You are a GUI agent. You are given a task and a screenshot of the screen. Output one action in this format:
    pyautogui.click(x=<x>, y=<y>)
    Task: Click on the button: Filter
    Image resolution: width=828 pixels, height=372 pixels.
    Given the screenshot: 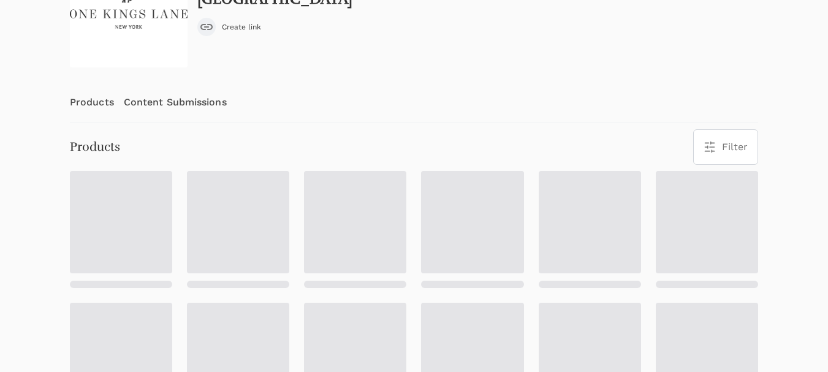 What is the action you would take?
    pyautogui.click(x=725, y=147)
    